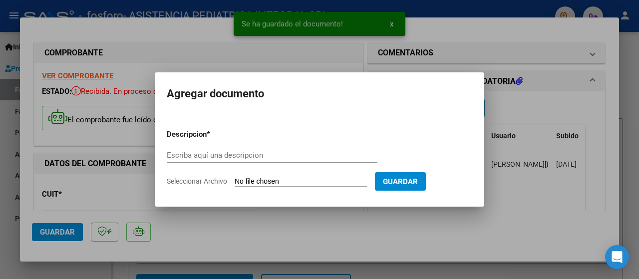 Image resolution: width=639 pixels, height=279 pixels. What do you see at coordinates (213, 134) in the screenshot?
I see `p: Descripcion` at bounding box center [213, 134].